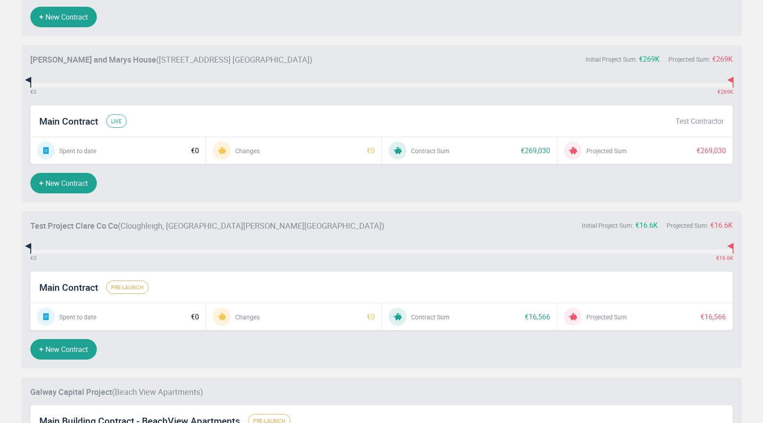 The image size is (763, 423). Describe the element at coordinates (382, 300) in the screenshot. I see `a: Main Contractpre-launchSpent to date€0Changes€0Contract Sum€16,566Projected Sum€16,566` at that location.